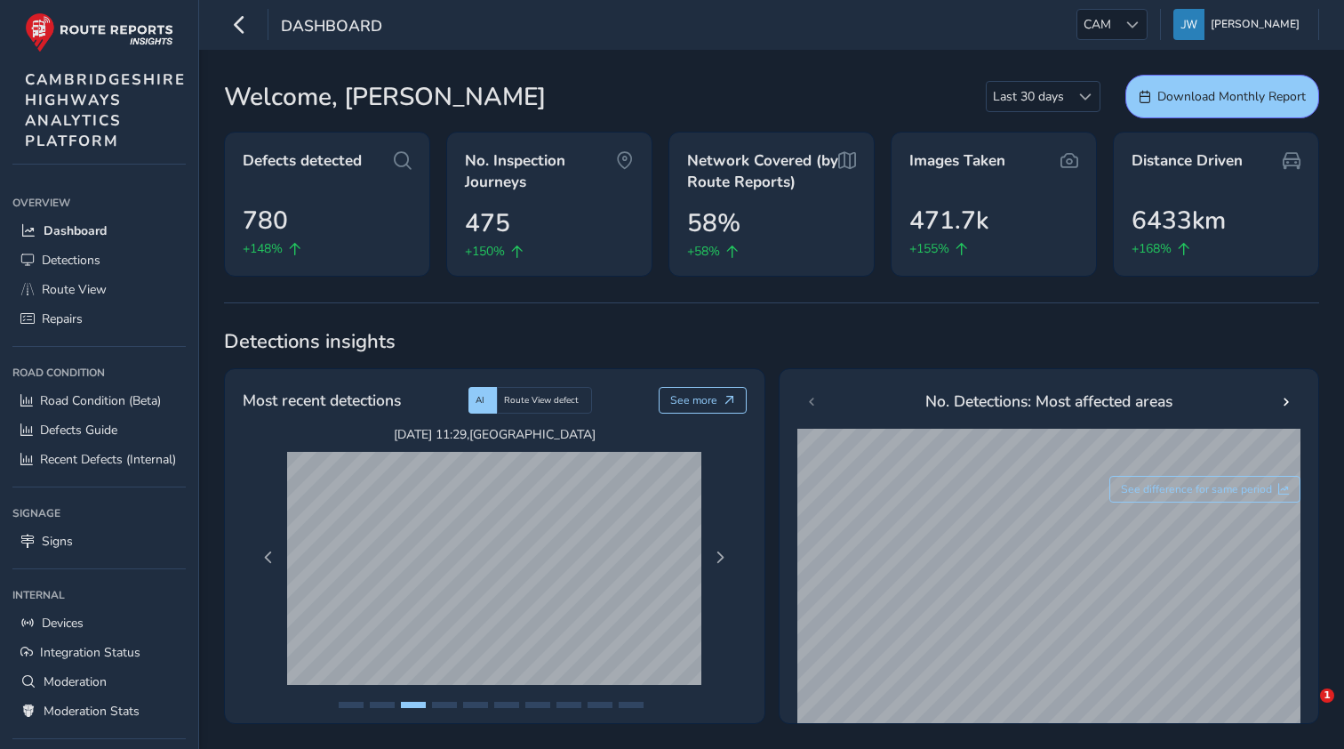  Describe the element at coordinates (268, 557) in the screenshot. I see `button: Previous Page` at that location.